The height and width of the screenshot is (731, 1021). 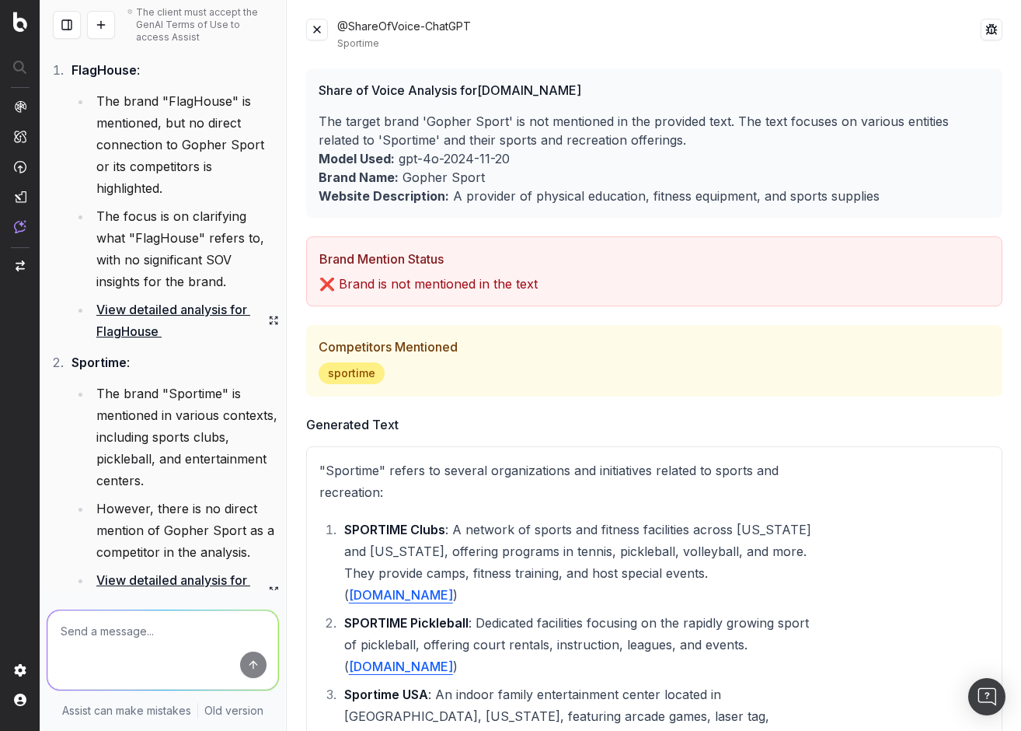 What do you see at coordinates (655, 131) in the screenshot?
I see `p: The target brand 'Gopher Sport' is not mentioned in the provided text. The text focuses on variou...` at bounding box center [655, 131].